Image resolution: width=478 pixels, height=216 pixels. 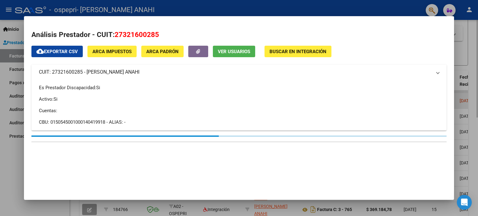 What do you see at coordinates (112, 51) in the screenshot?
I see `button: ARCA Impuestos` at bounding box center [112, 51].